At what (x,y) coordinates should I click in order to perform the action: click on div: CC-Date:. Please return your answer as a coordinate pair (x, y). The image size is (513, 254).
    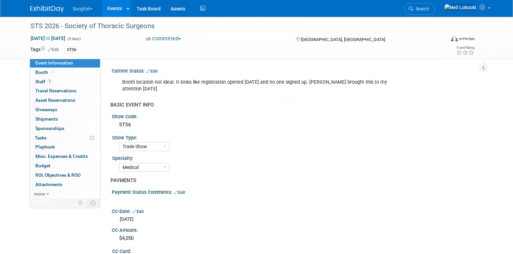
    Looking at the image, I should click on (297, 211).